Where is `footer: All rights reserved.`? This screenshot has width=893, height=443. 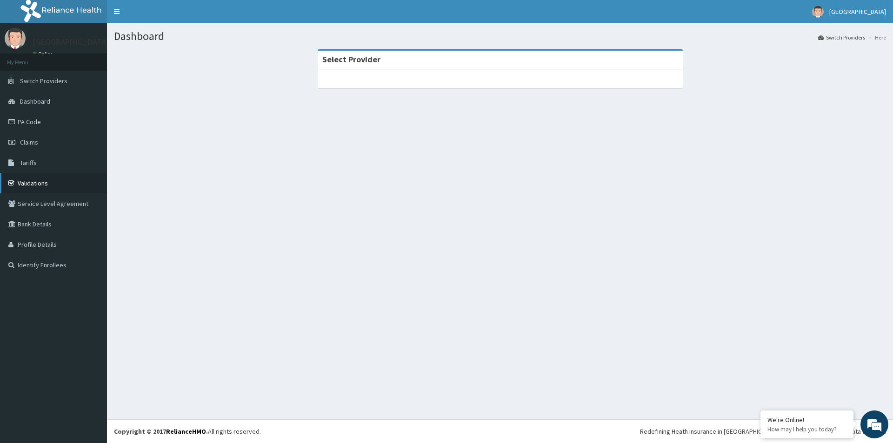 footer: All rights reserved. is located at coordinates (500, 431).